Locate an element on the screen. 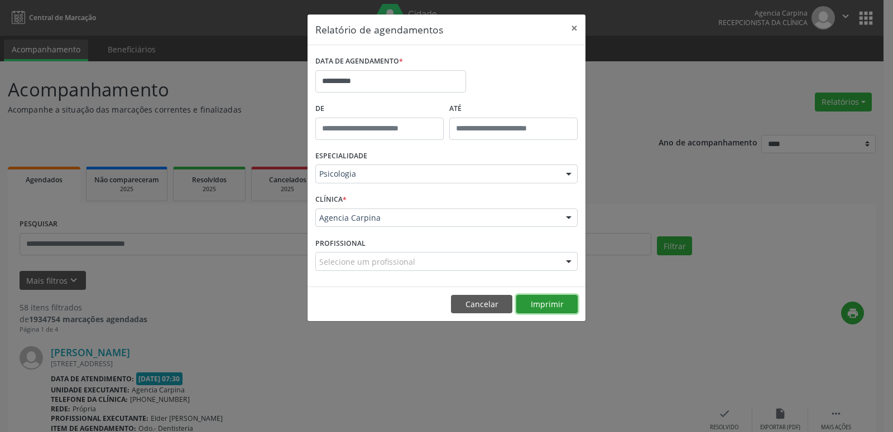  label: DATA DE AGENDAMENTO is located at coordinates (359, 61).